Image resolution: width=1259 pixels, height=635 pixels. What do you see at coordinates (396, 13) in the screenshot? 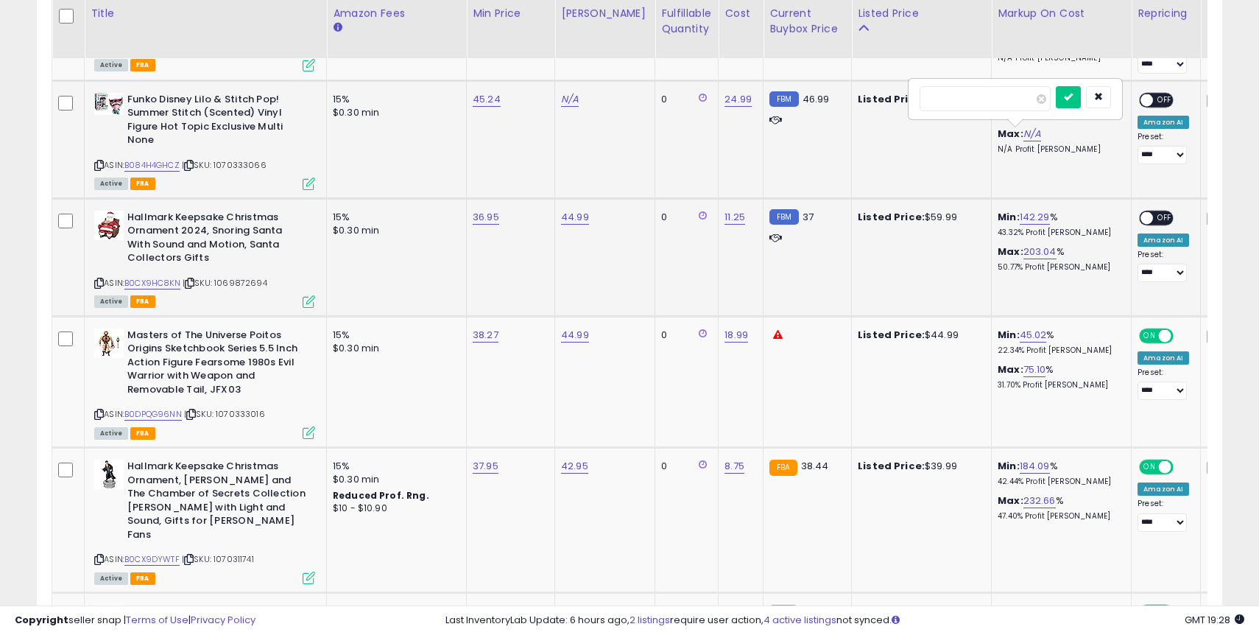
I see `div: Amazon Fees` at bounding box center [396, 13].